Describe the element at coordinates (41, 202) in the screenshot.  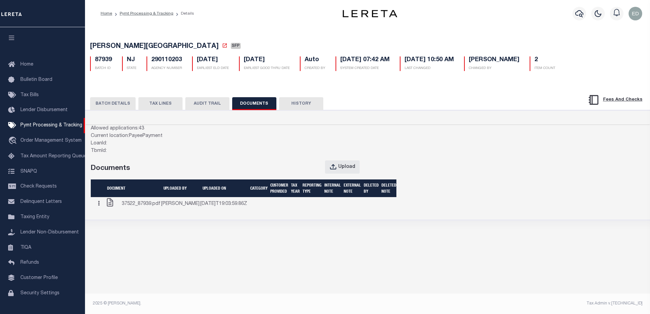
I see `span: Delinquent Letters` at that location.